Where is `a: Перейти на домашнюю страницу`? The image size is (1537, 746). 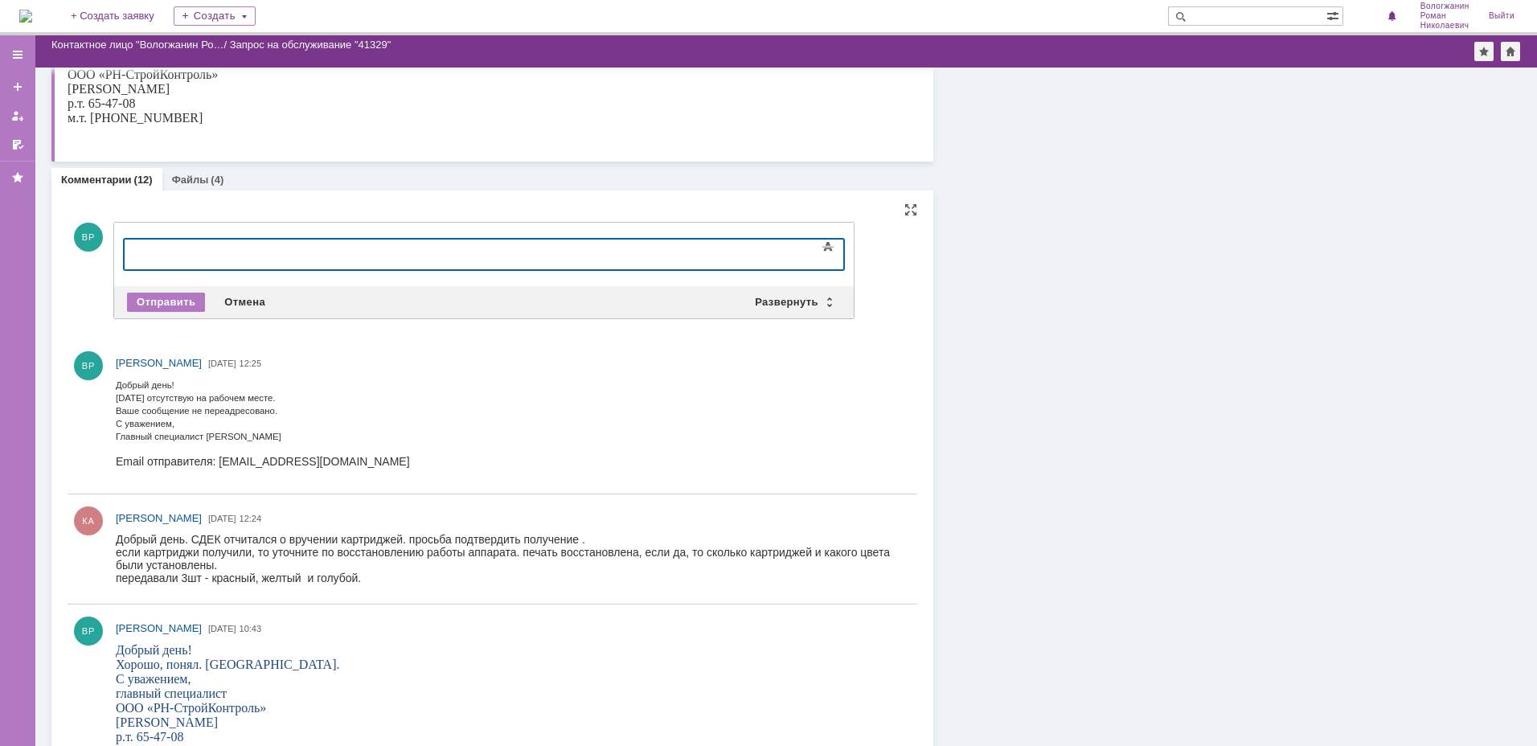 a: Перейти на домашнюю страницу is located at coordinates (26, 16).